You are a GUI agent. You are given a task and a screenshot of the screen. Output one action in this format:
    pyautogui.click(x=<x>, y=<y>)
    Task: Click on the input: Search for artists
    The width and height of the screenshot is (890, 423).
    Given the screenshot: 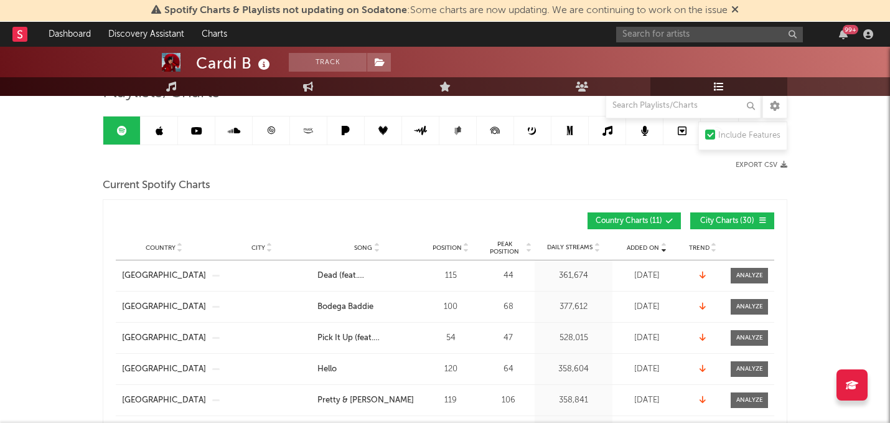 What is the action you would take?
    pyautogui.click(x=710, y=34)
    